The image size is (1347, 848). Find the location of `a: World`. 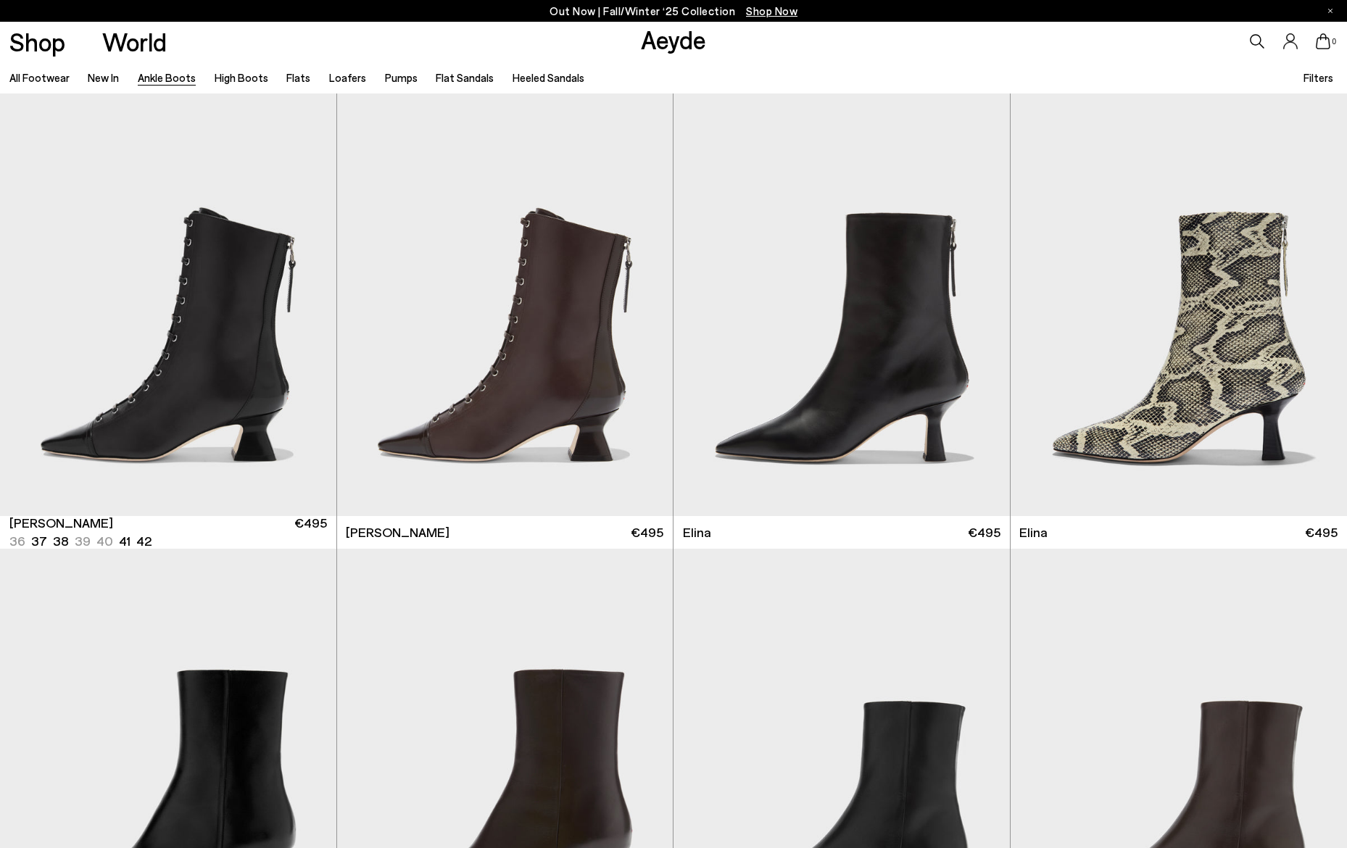

a: World is located at coordinates (134, 41).